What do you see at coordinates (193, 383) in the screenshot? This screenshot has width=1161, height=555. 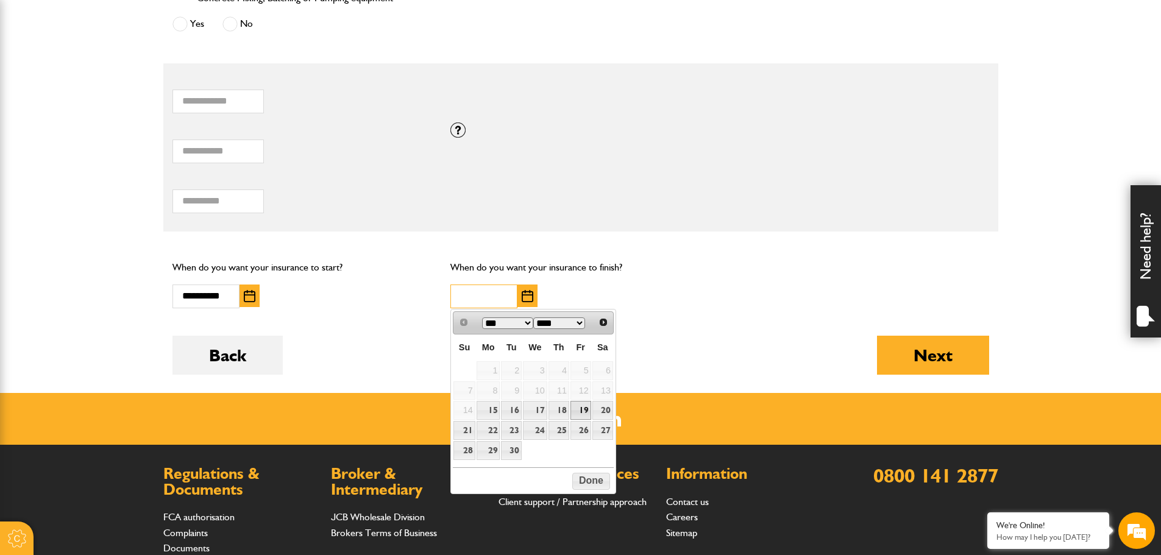 I see `em: Start Chat` at bounding box center [193, 383].